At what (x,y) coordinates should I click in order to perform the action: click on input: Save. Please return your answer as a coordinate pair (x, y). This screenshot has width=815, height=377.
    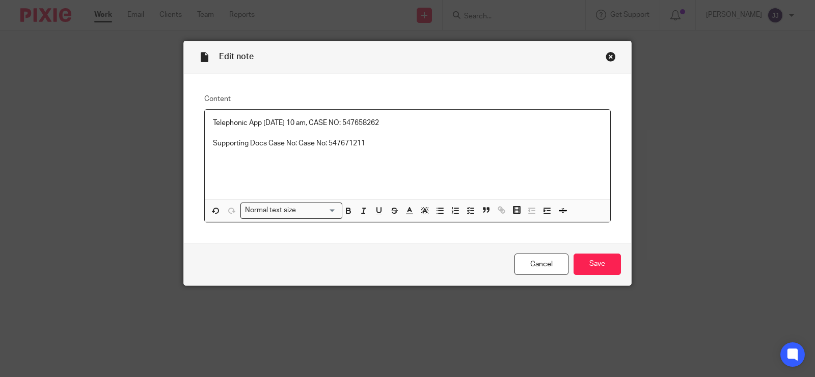
    Looking at the image, I should click on (597, 264).